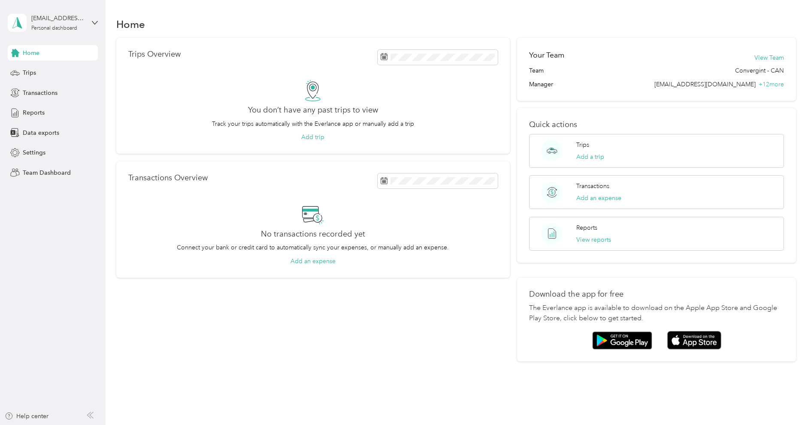 The height and width of the screenshot is (425, 811). What do you see at coordinates (590, 157) in the screenshot?
I see `button: Add a trip` at bounding box center [590, 157].